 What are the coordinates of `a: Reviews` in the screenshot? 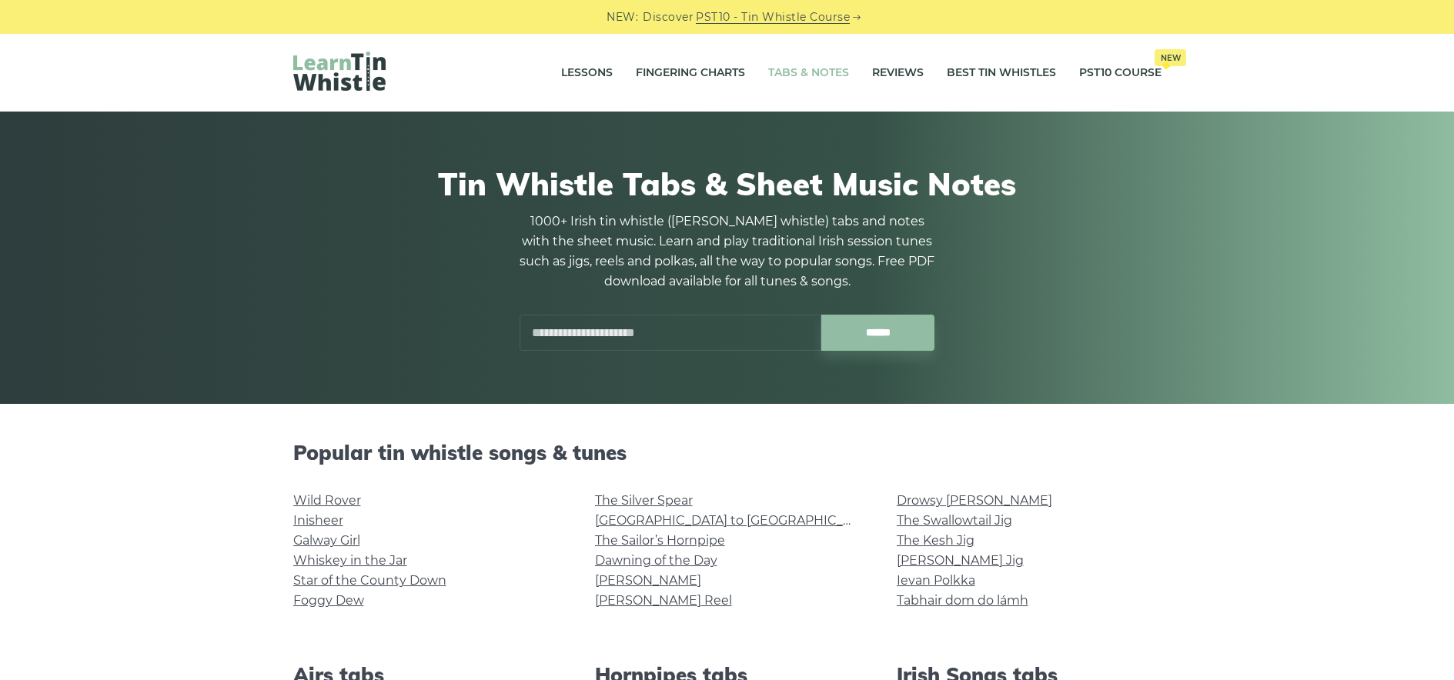 It's located at (897, 73).